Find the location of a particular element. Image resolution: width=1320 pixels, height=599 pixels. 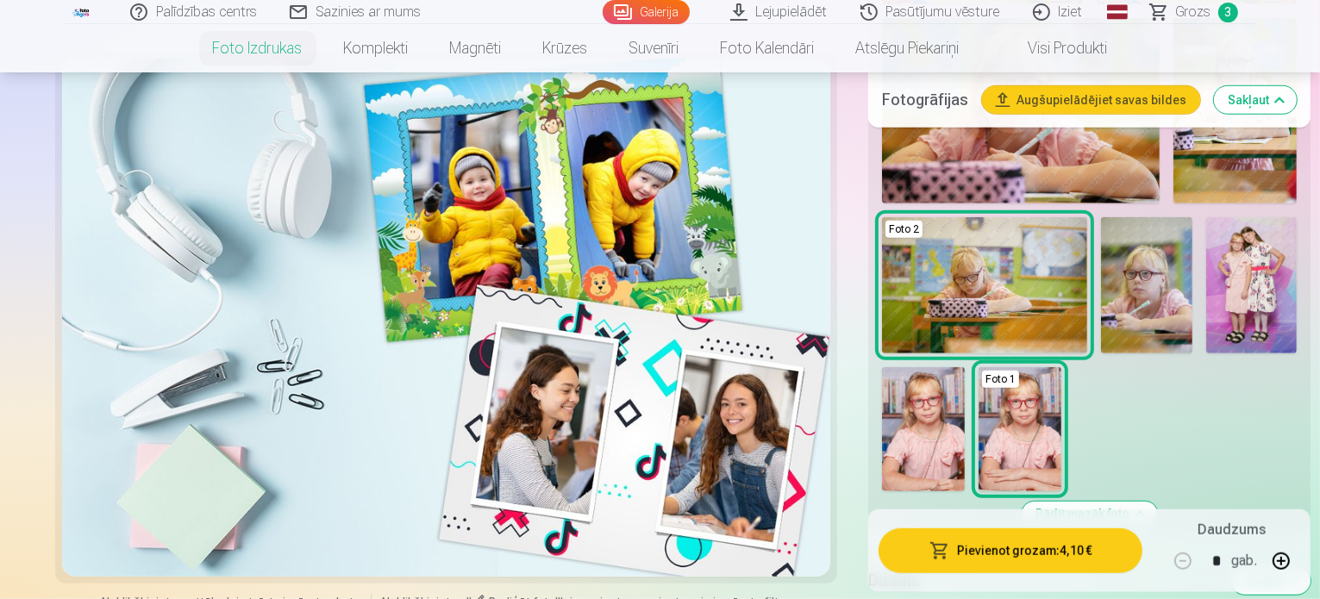

button: Augšupielādējiet savas bildes is located at coordinates (1091, 100).